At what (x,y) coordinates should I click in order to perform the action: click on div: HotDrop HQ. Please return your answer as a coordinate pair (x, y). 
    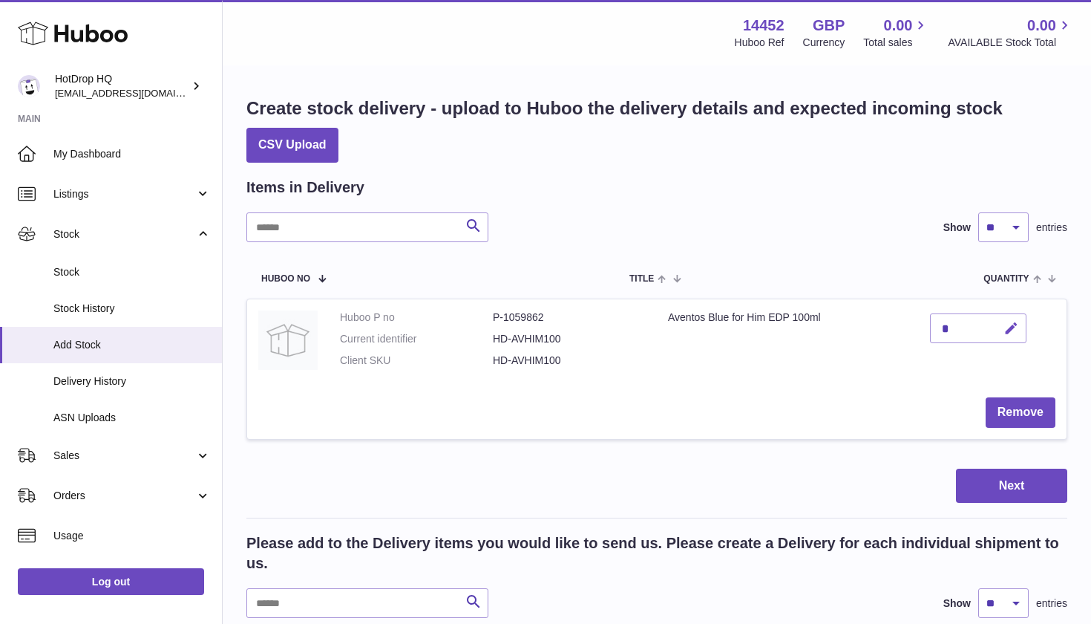
    Looking at the image, I should click on (122, 86).